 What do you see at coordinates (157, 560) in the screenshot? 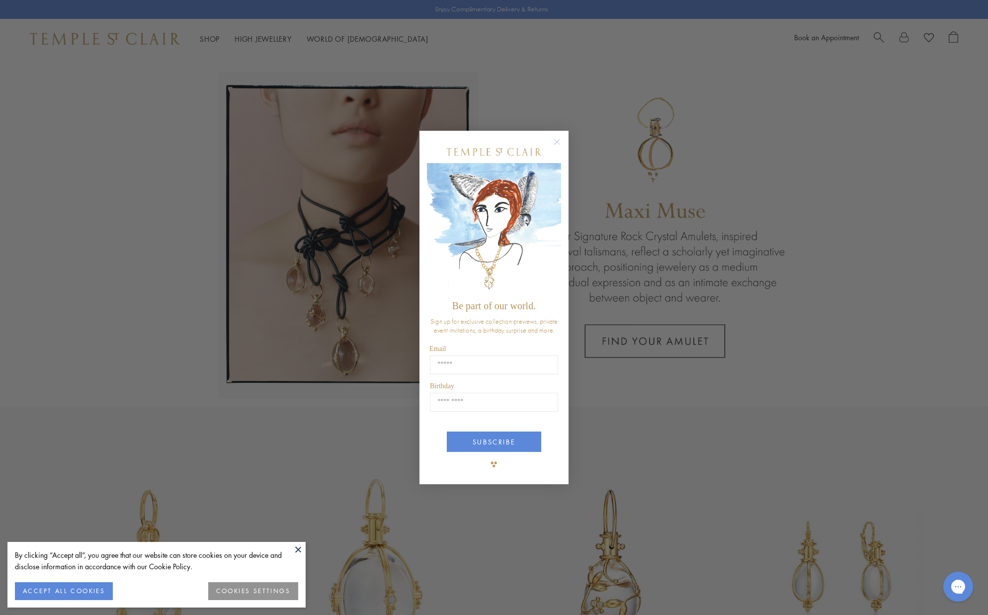
I see `div: By clicking “Accept all”, you agree that our website can store cookies on your device and disclos...` at bounding box center [157, 560].